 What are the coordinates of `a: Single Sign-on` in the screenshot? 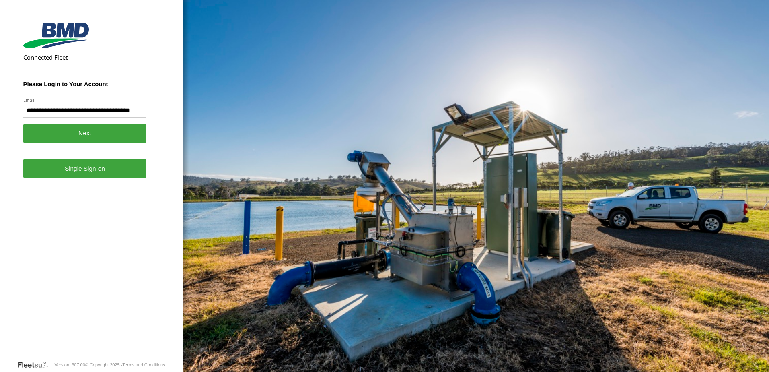 It's located at (85, 168).